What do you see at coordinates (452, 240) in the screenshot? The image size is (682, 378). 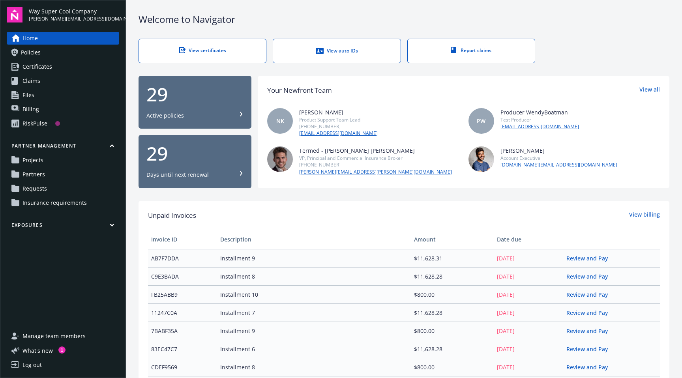 I see `th: Amount` at bounding box center [452, 240].